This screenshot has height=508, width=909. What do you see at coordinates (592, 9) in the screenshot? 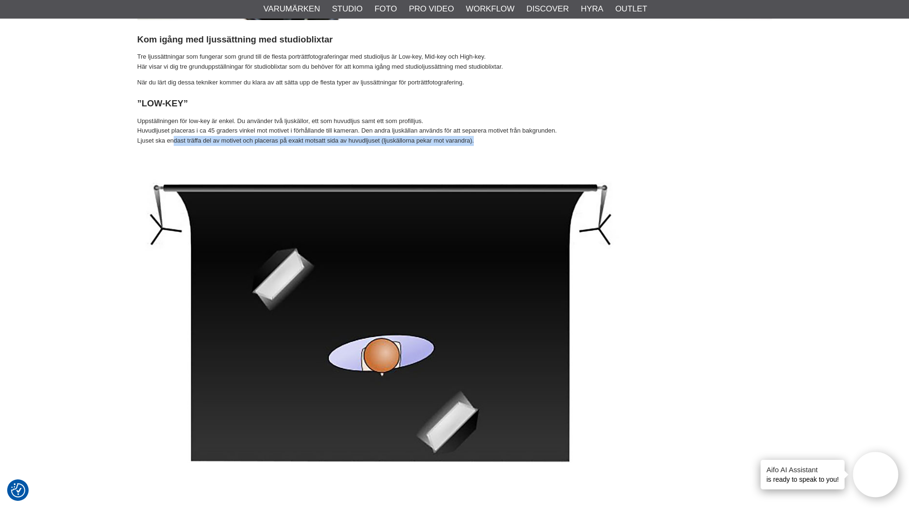
I see `a: Hyra` at bounding box center [592, 9].